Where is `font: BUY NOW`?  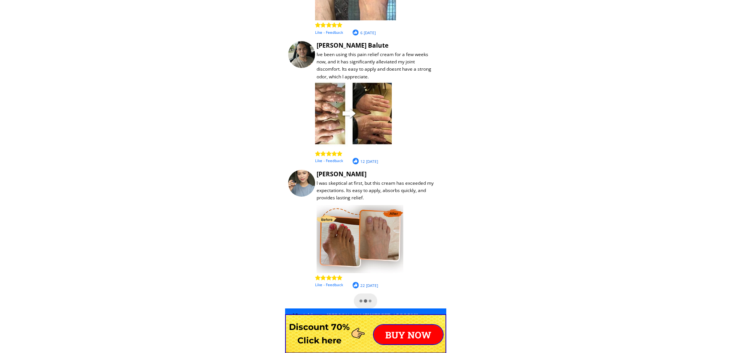 font: BUY NOW is located at coordinates (409, 335).